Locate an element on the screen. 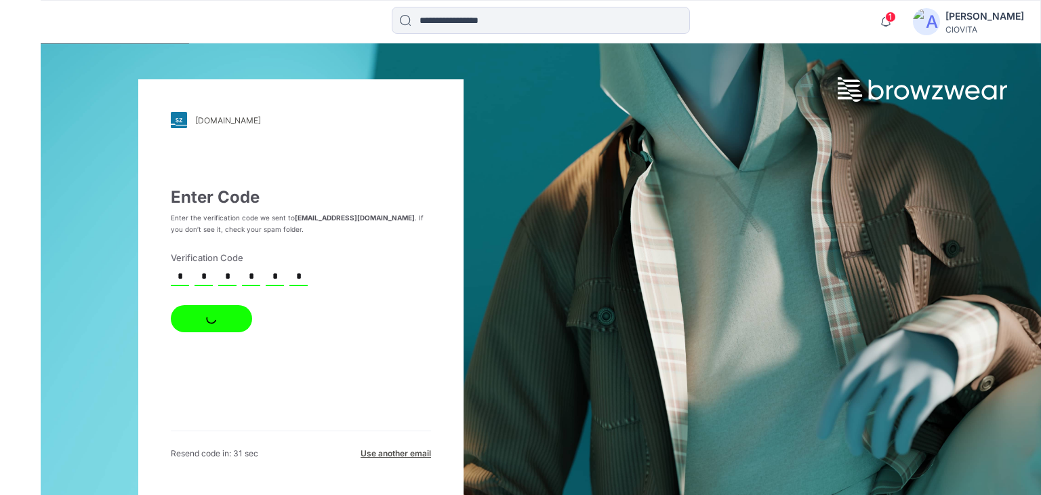 This screenshot has height=495, width=1041. div: Resend code in: is located at coordinates (214, 454).